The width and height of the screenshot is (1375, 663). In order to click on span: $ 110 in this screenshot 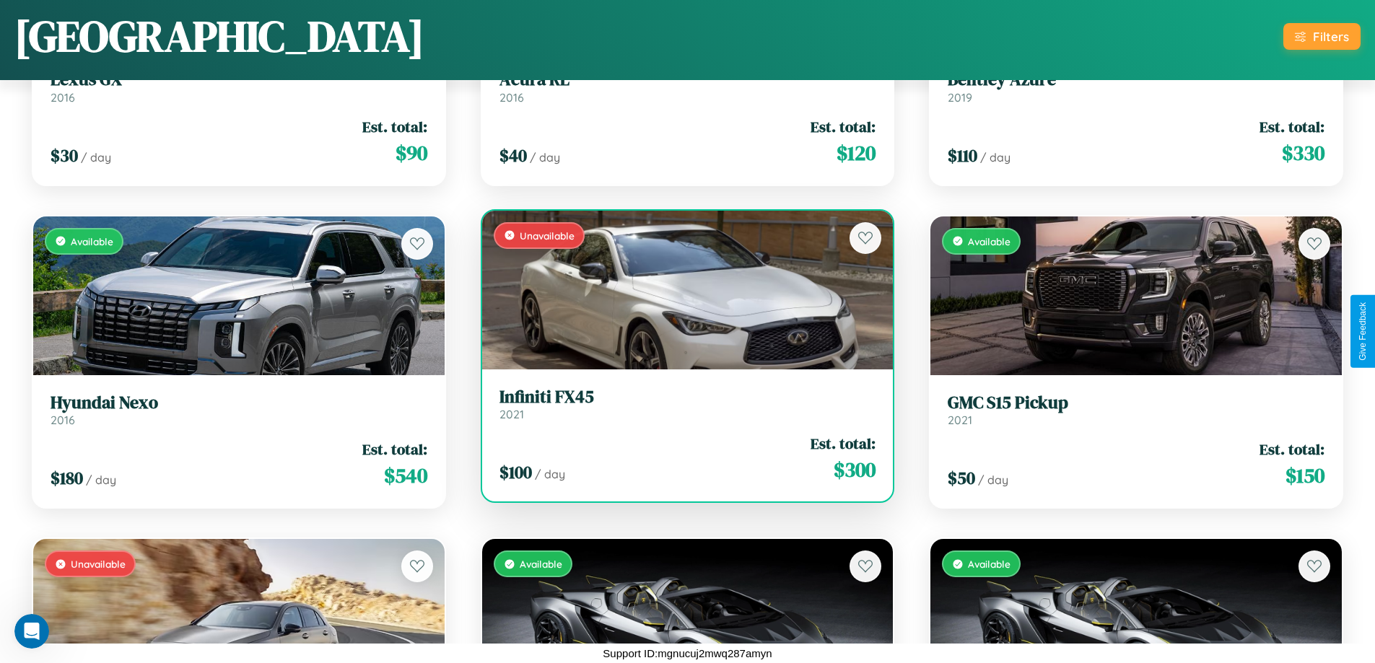, I will do `click(962, 155)`.